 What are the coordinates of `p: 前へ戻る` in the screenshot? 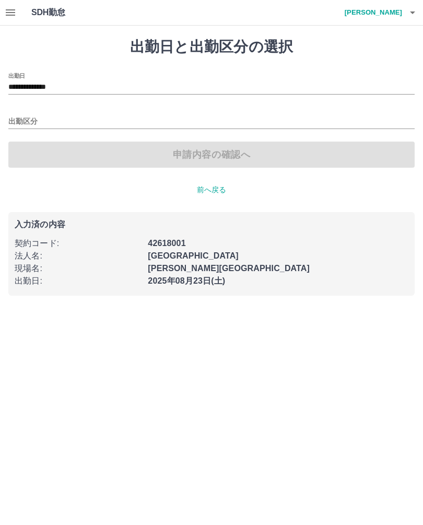 It's located at (211, 190).